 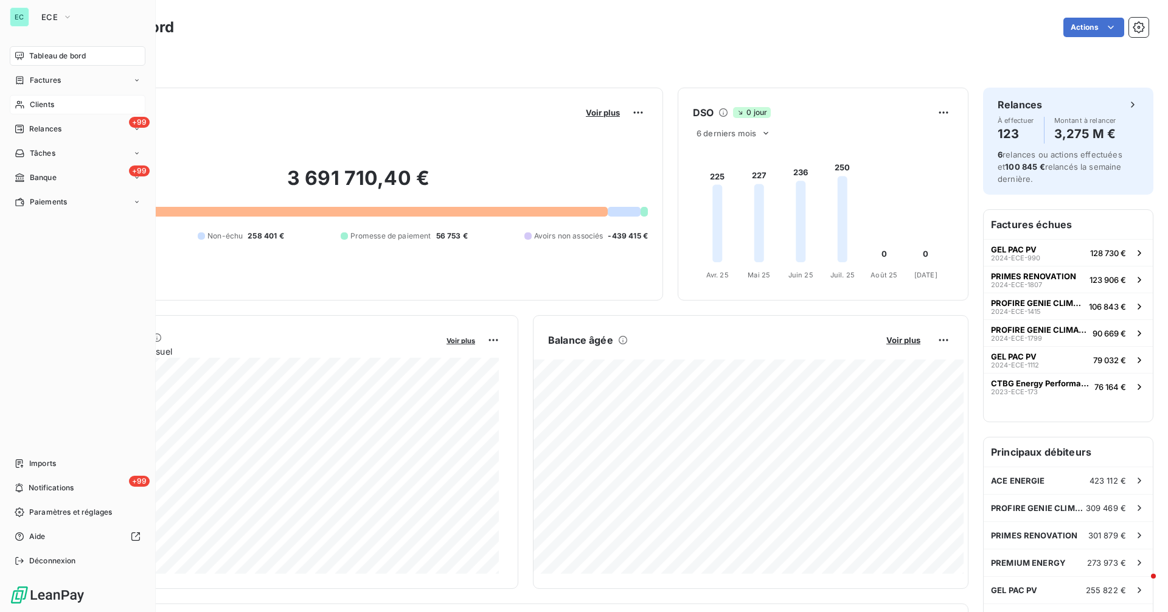 I want to click on span: ACE ENERGIE, so click(x=1018, y=481).